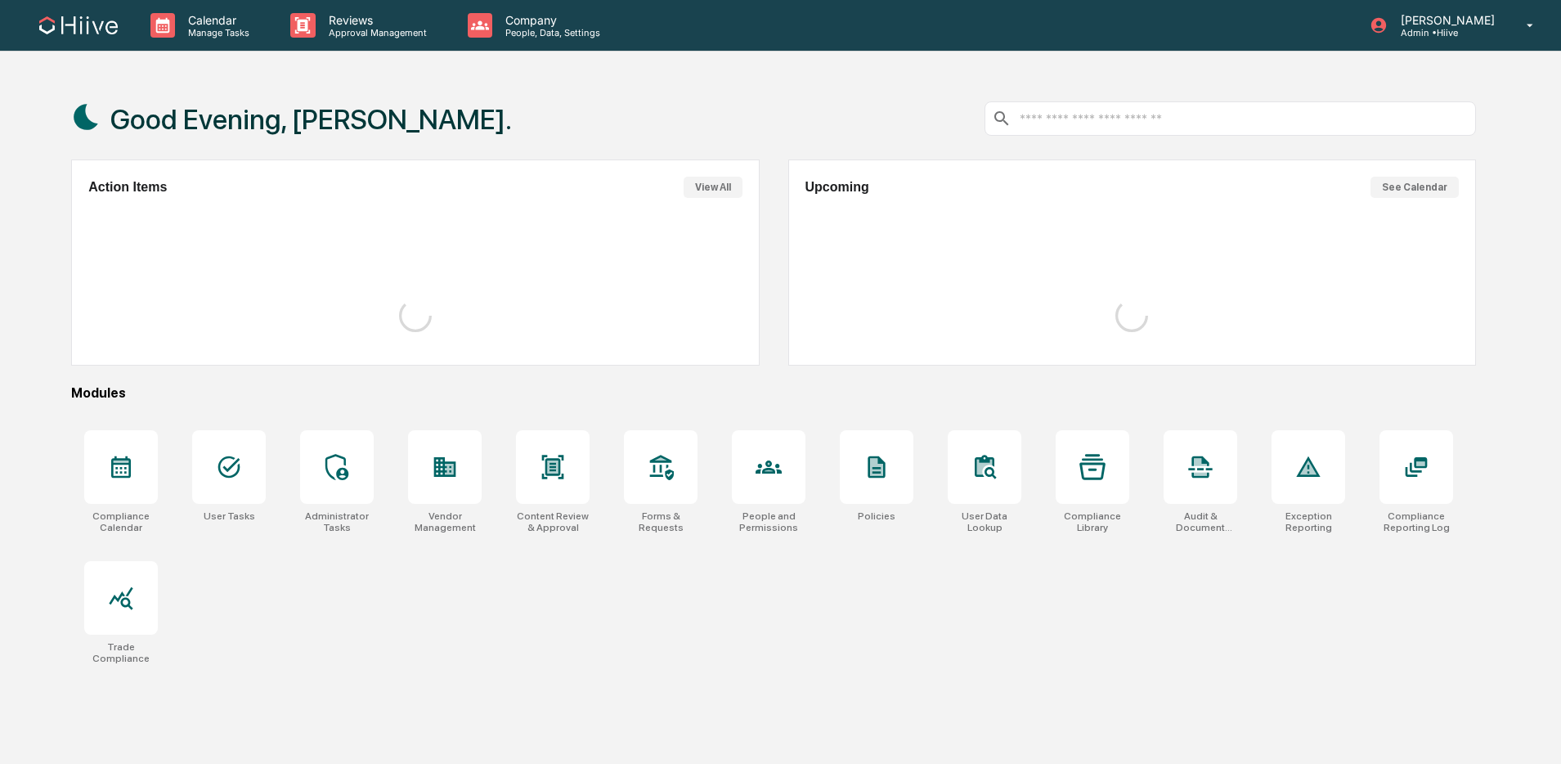  What do you see at coordinates (985, 522) in the screenshot?
I see `div: User Data Lookup` at bounding box center [985, 522].